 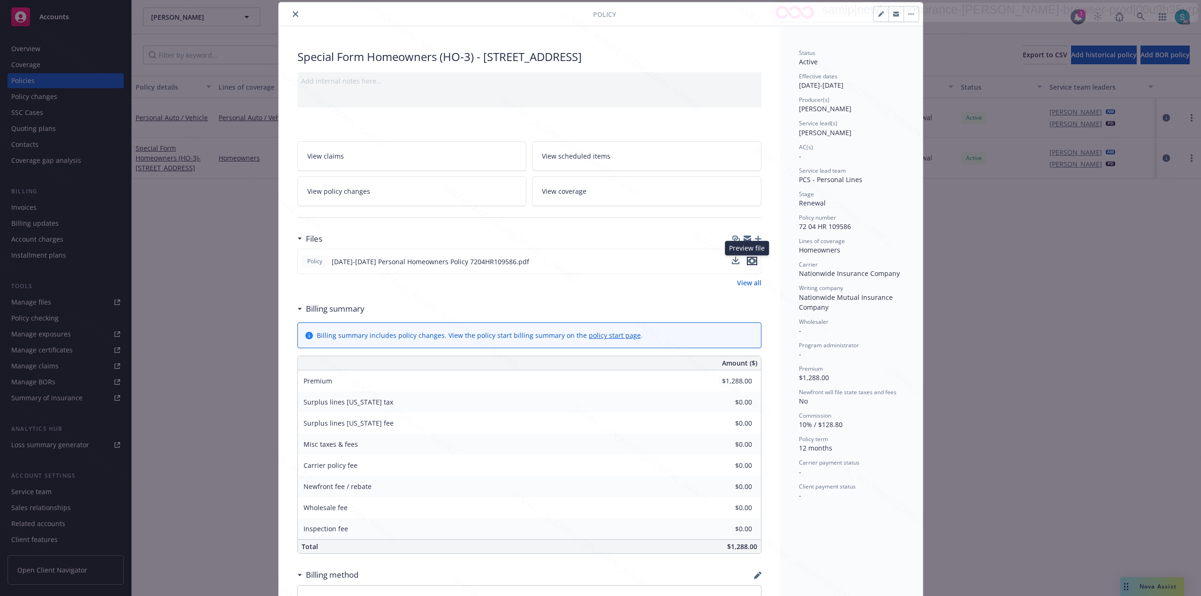 I want to click on span: Newfront will file state taxes and fees, so click(x=848, y=392).